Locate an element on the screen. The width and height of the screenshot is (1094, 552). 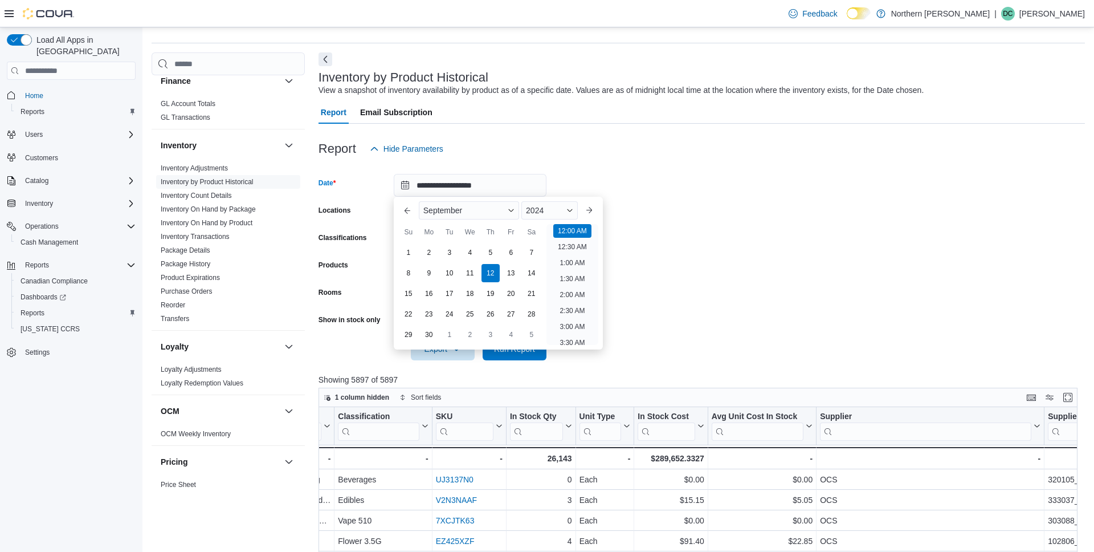
button: Settings is located at coordinates (71, 352).